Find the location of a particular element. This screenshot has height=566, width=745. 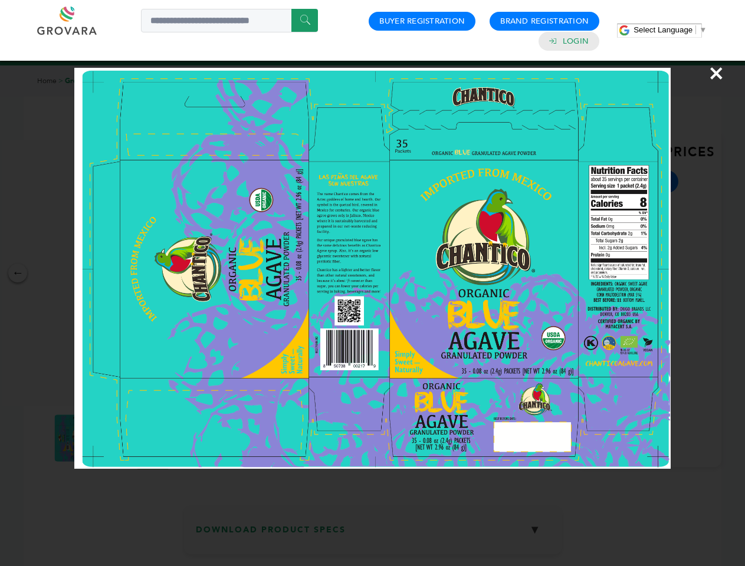

a: Buyer Registration is located at coordinates (422, 21).